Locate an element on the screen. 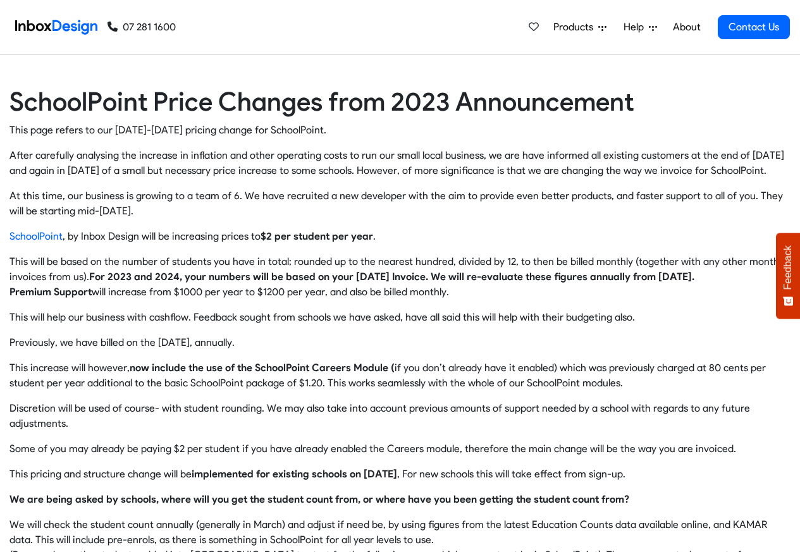  span: Products is located at coordinates (576, 27).